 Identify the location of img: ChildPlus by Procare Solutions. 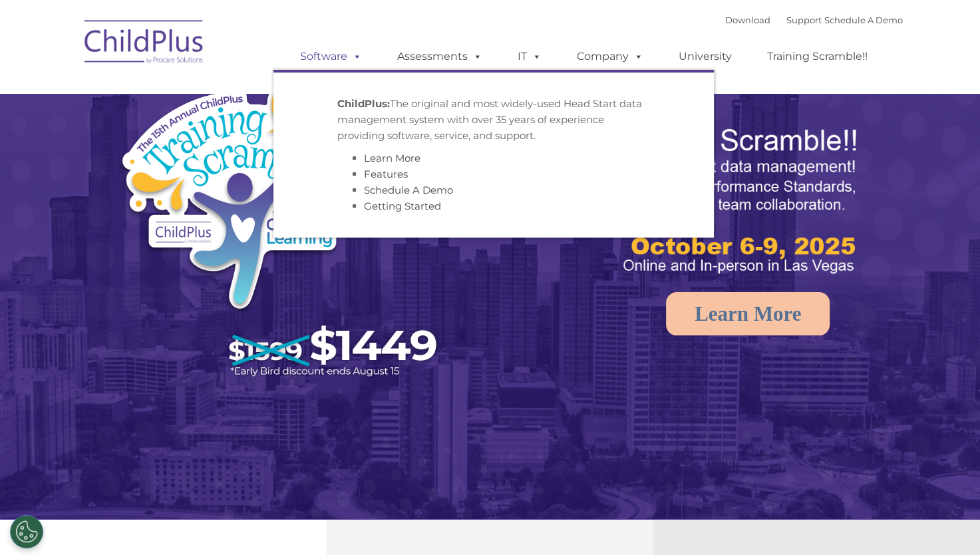
(144, 44).